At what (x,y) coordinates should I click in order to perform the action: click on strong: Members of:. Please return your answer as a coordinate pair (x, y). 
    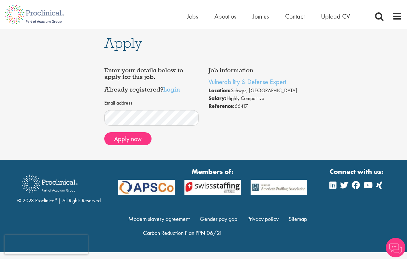
    Looking at the image, I should click on (213, 171).